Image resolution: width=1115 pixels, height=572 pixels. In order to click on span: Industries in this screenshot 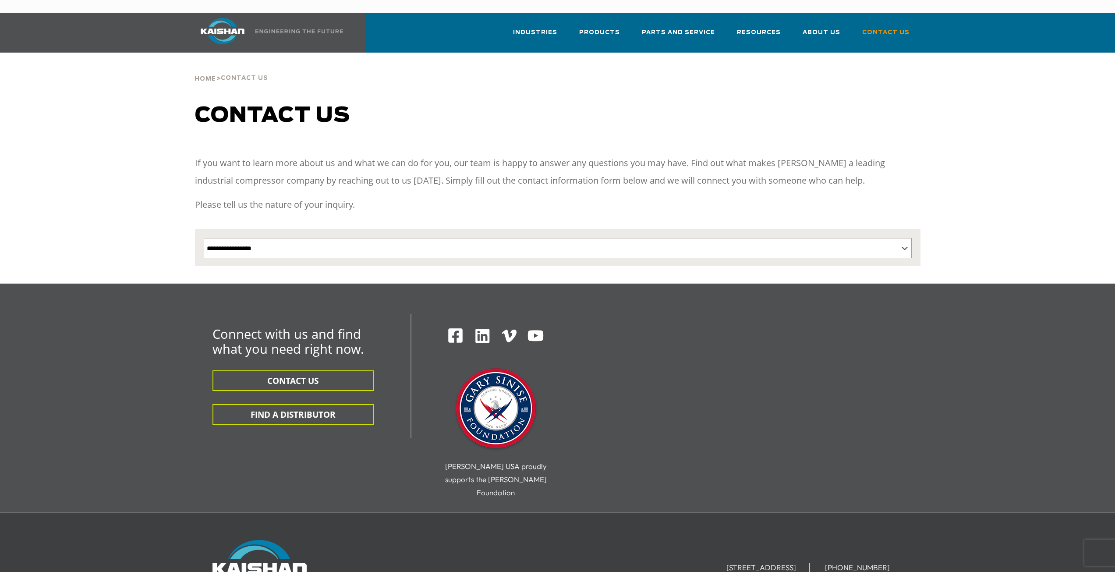, I will do `click(535, 32)`.